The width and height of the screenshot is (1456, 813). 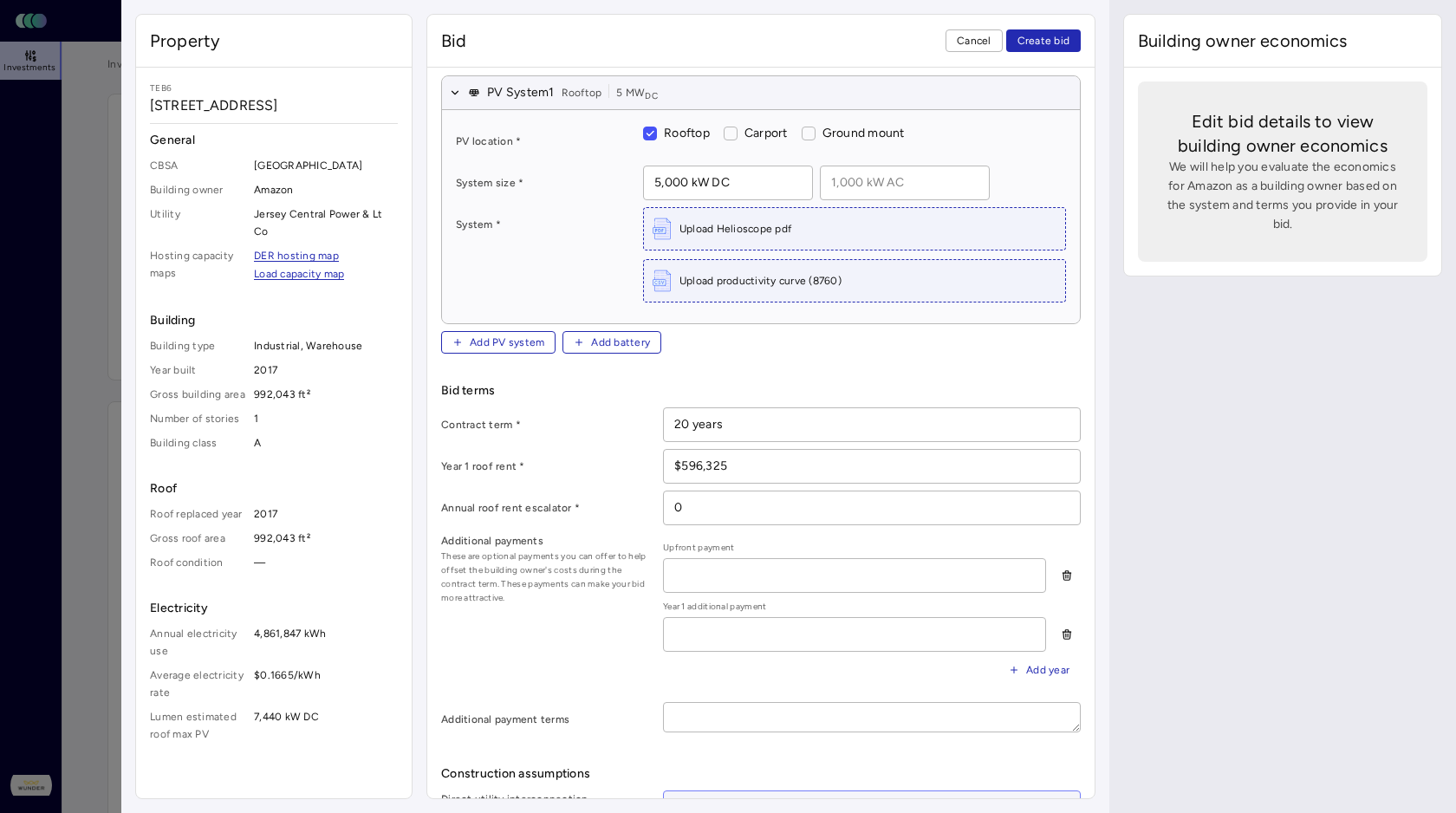 I want to click on span: Year 1 additional payment, so click(x=855, y=607).